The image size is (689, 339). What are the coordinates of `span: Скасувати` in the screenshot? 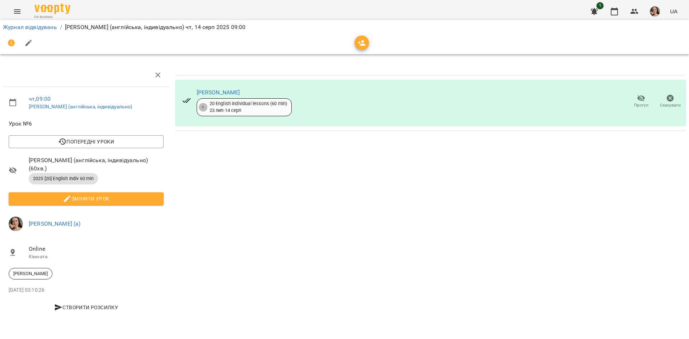 It's located at (670, 105).